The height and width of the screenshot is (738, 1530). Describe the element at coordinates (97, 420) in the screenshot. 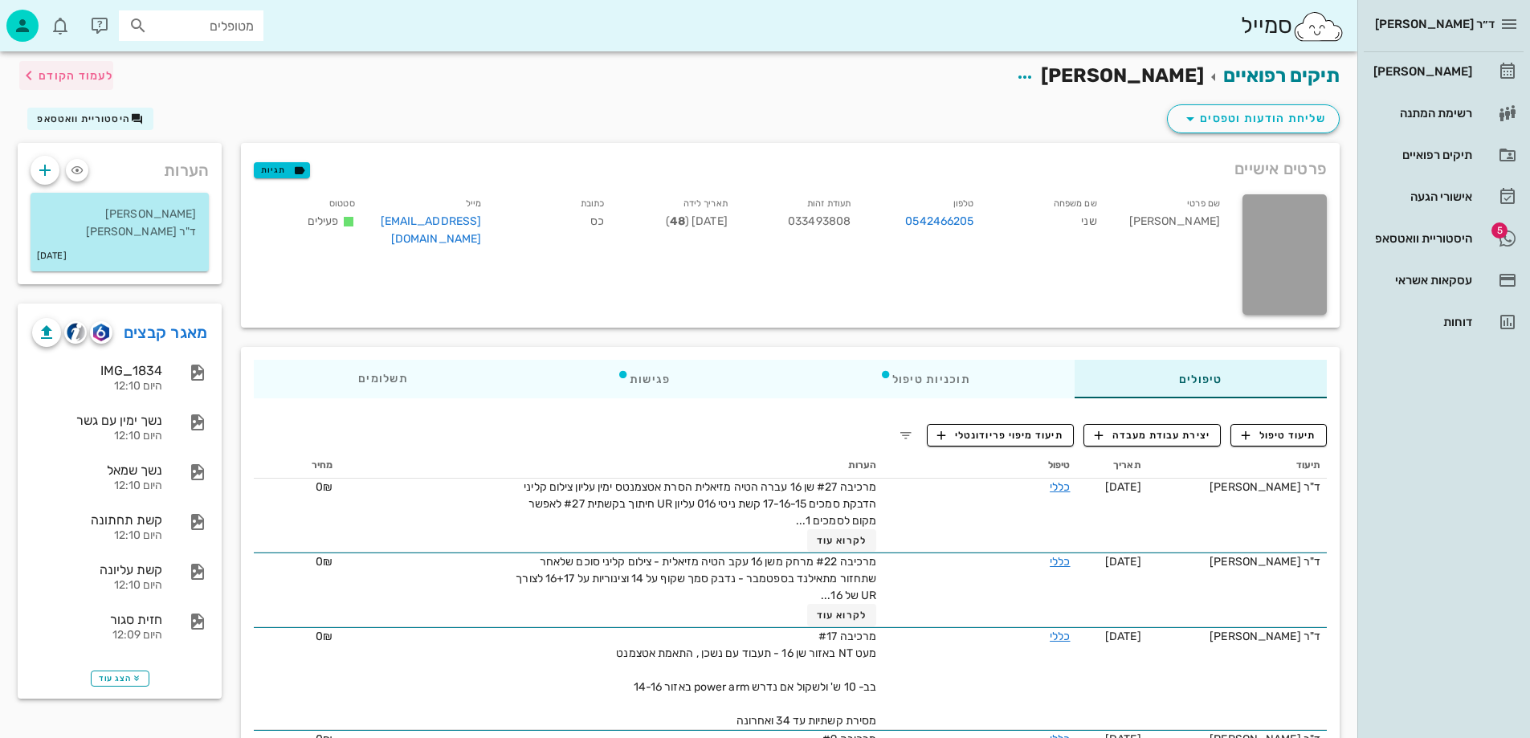

I see `div: נשך ימין עם גשר` at that location.